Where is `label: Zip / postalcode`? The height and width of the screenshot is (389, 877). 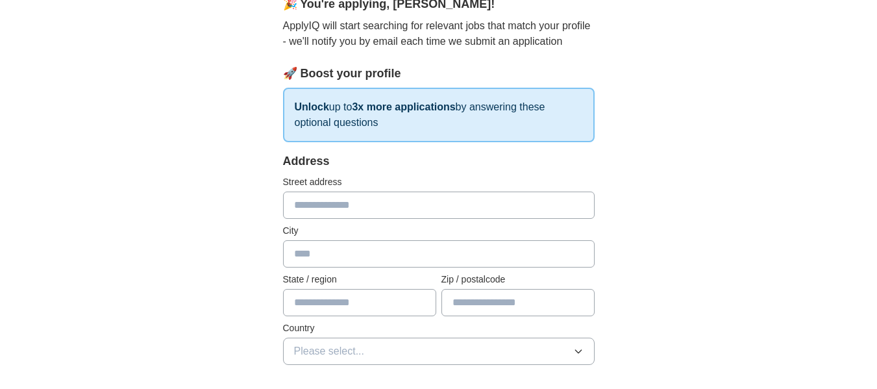 label: Zip / postalcode is located at coordinates (518, 279).